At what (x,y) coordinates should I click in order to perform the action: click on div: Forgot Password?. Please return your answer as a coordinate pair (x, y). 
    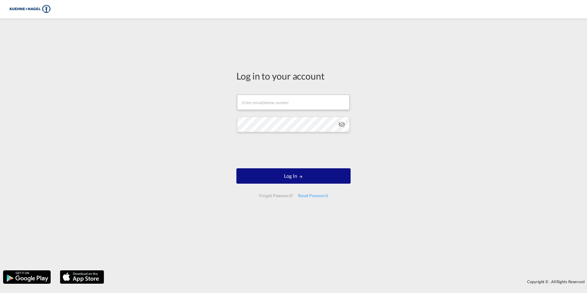
    Looking at the image, I should click on (276, 195).